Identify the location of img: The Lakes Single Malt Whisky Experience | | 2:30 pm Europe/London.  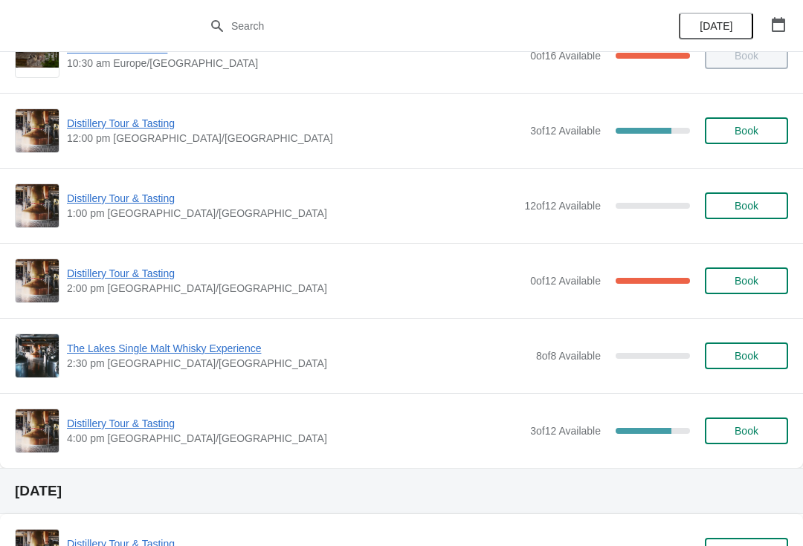
(37, 356).